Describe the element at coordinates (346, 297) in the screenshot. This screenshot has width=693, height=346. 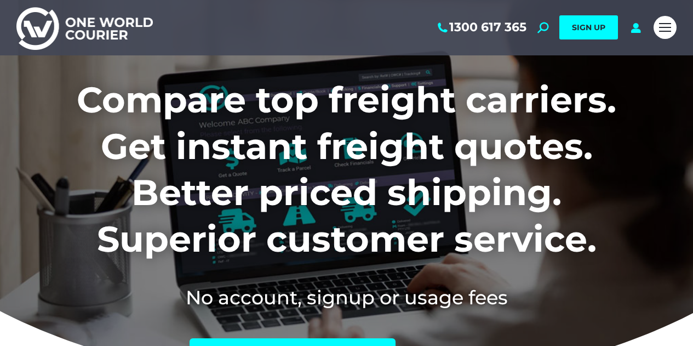
I see `h2: No account, signup or usage fees` at that location.